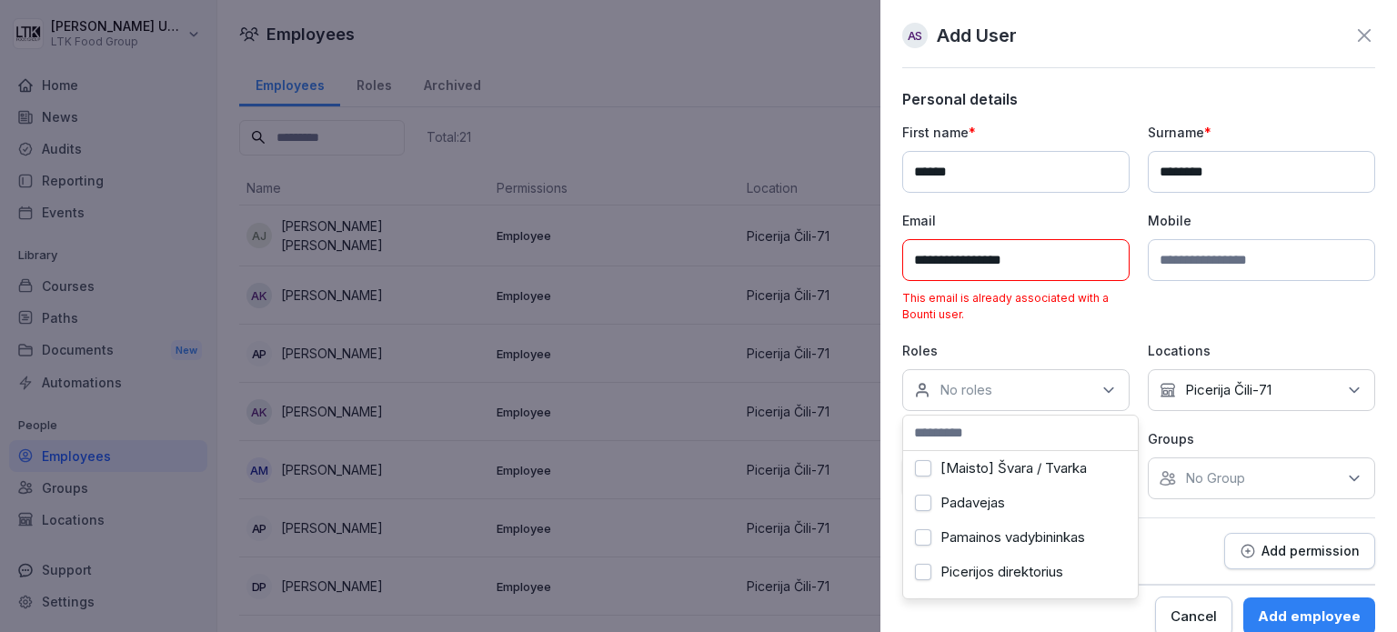 This screenshot has width=1397, height=632. What do you see at coordinates (1016, 220) in the screenshot?
I see `p: Email` at bounding box center [1016, 220].